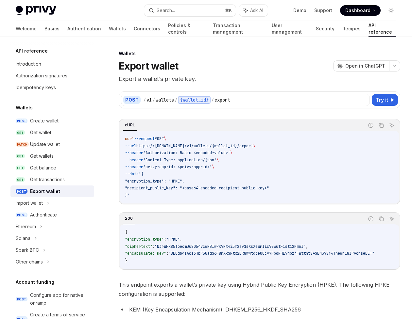 The image size is (412, 319). What do you see at coordinates (22, 144) in the screenshot?
I see `span: PATCH` at bounding box center [22, 144].